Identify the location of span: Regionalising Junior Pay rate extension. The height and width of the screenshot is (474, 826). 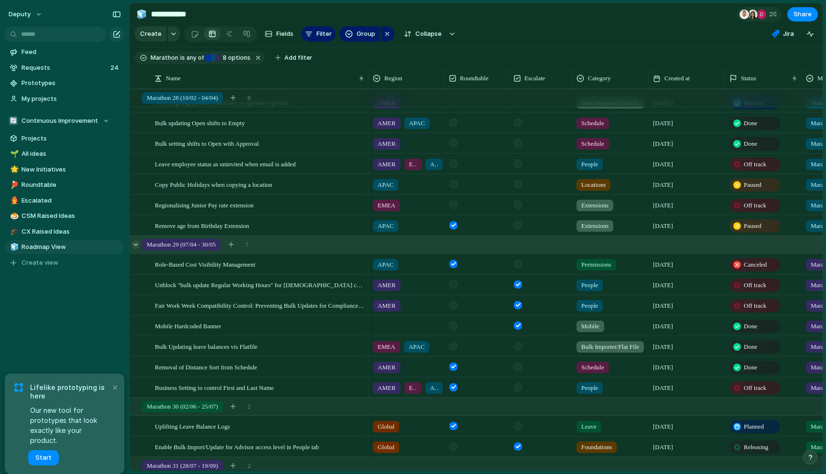
(204, 205).